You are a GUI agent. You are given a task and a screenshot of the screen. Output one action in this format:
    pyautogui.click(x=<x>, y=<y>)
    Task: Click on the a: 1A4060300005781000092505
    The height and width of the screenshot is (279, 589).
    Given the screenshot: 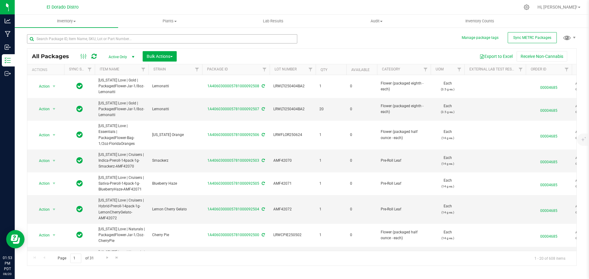 What is the action you would take?
    pyautogui.click(x=233, y=184)
    